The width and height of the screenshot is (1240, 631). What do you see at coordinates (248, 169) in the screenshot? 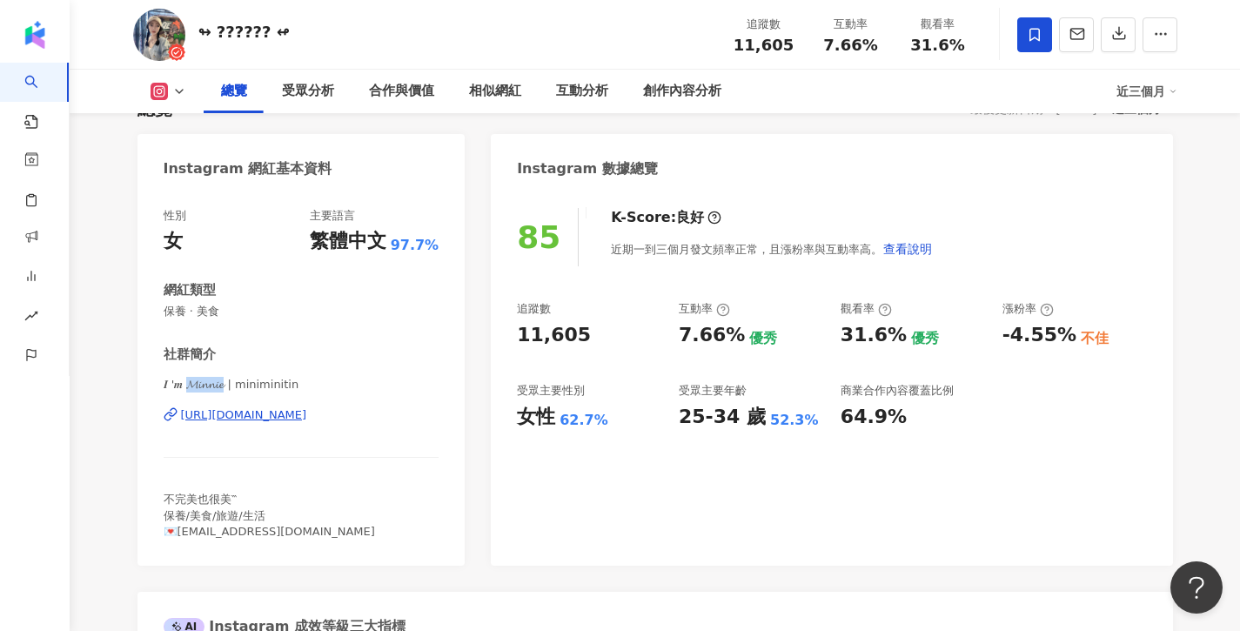
I see `div: Instagram 網紅基本資料` at bounding box center [248, 169].